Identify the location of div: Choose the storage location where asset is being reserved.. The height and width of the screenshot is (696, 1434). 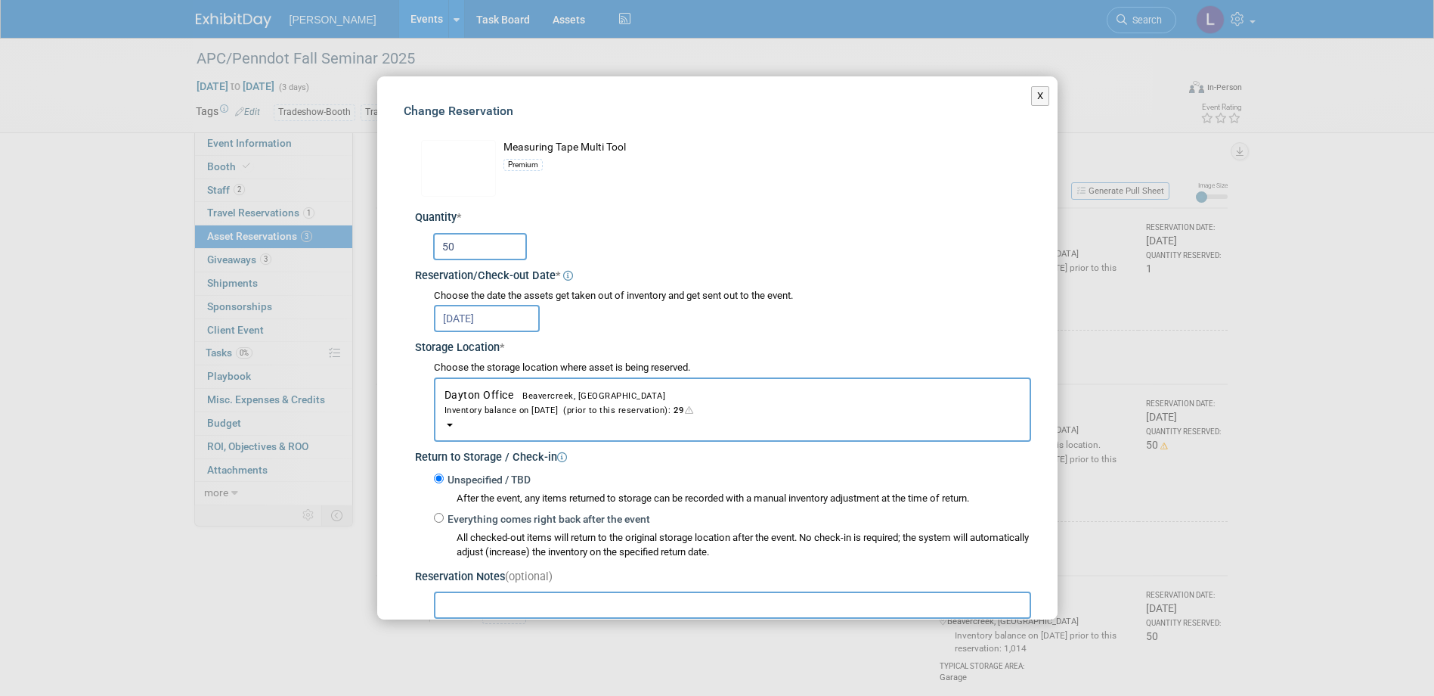
(733, 367).